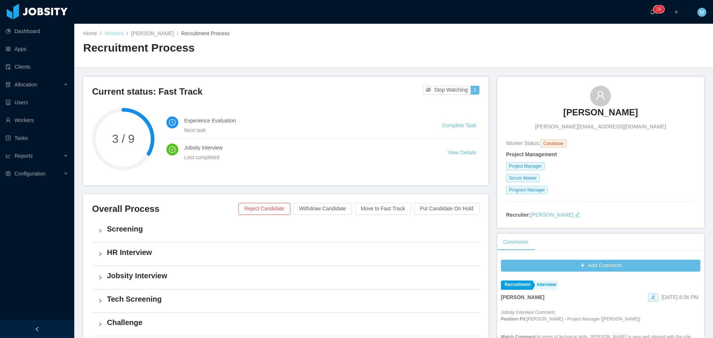  What do you see at coordinates (660, 9) in the screenshot?
I see `p: 8` at bounding box center [660, 9].